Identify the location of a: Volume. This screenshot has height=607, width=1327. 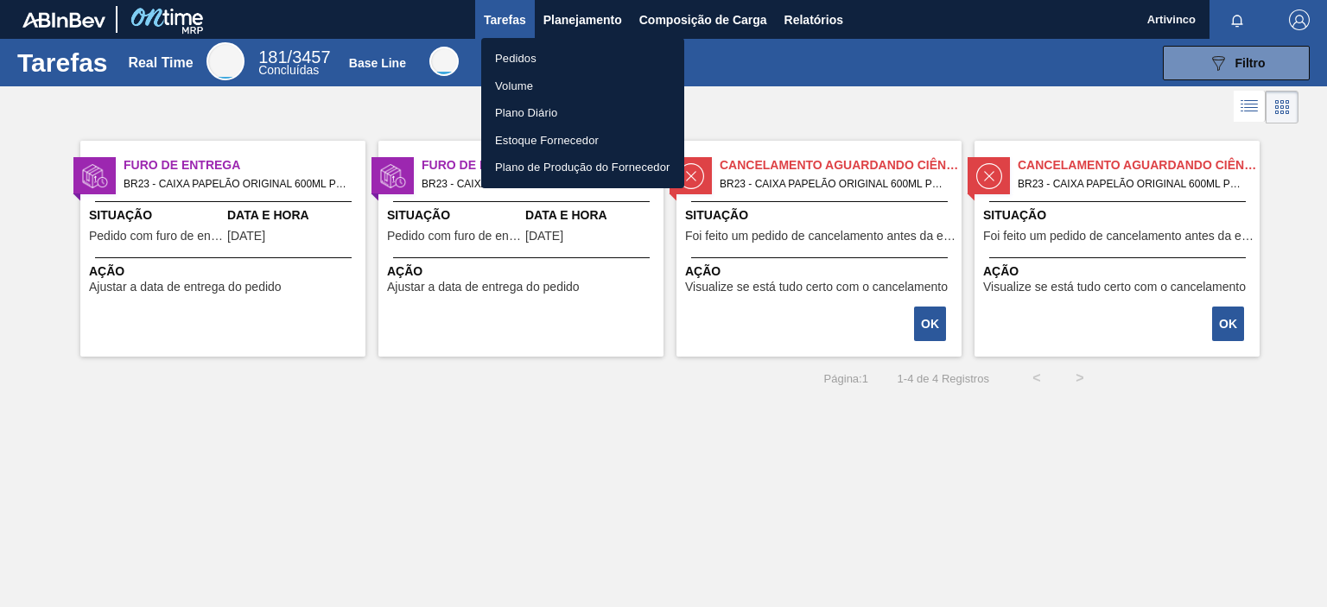
(582, 86).